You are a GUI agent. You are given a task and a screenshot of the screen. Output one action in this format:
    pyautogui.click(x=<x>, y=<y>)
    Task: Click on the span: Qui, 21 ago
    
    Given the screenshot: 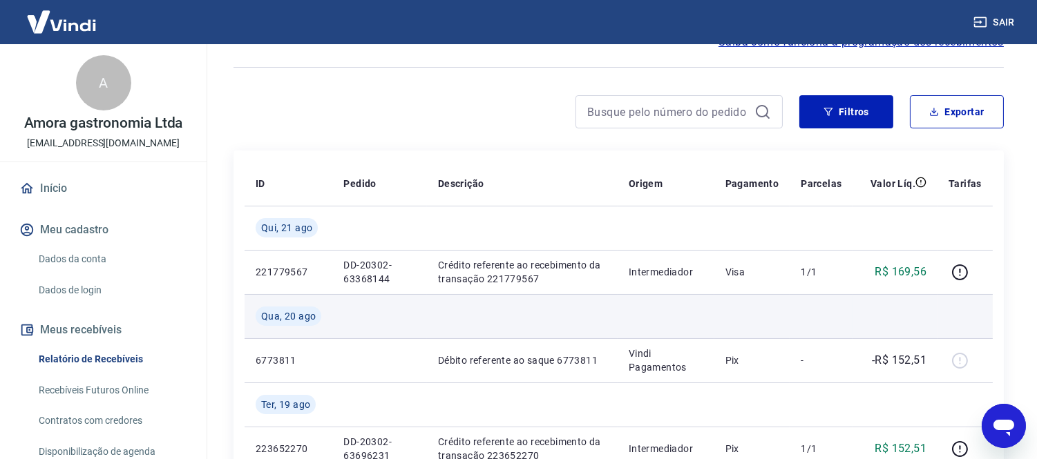 What is the action you would take?
    pyautogui.click(x=287, y=228)
    